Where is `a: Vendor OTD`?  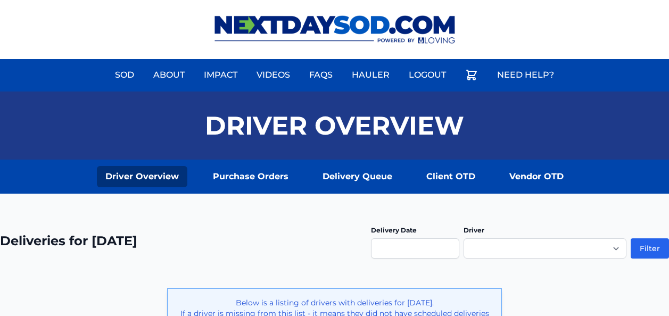 a: Vendor OTD is located at coordinates (537, 177).